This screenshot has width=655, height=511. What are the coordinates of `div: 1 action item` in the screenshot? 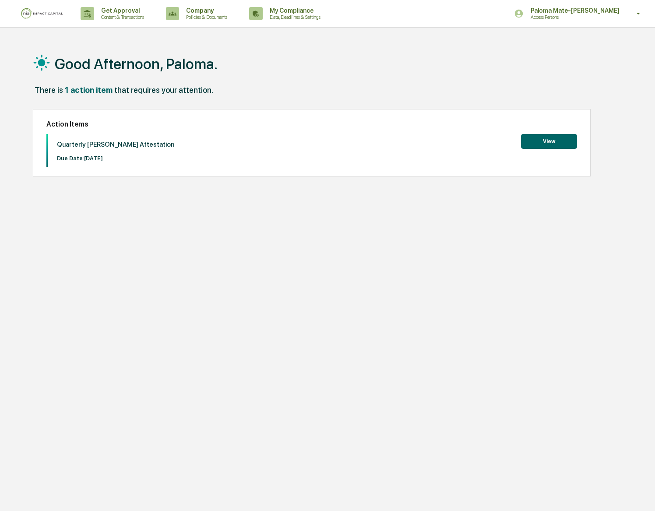 It's located at (88, 90).